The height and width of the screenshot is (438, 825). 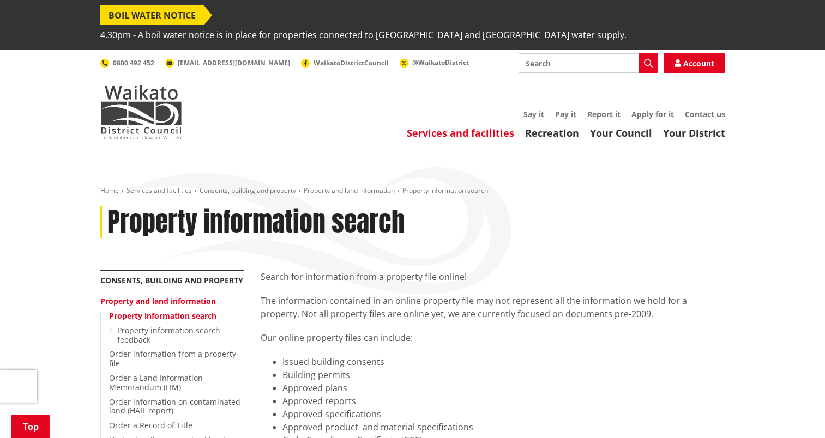 What do you see at coordinates (434, 62) in the screenshot?
I see `a: @WaikatoDistrict` at bounding box center [434, 62].